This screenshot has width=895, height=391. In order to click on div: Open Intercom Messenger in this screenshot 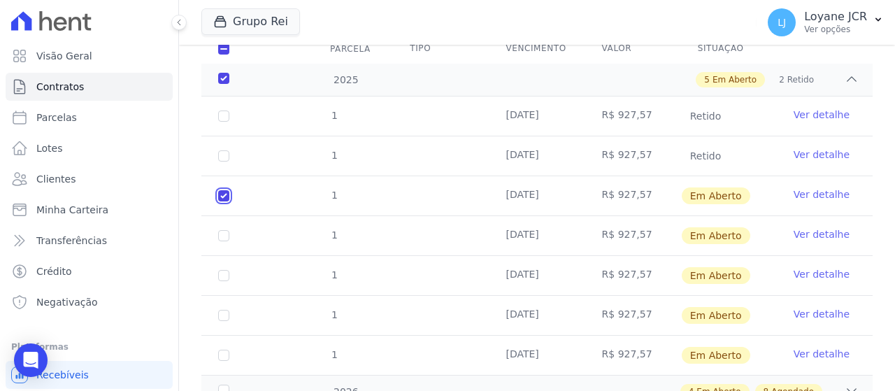, I will do `click(31, 360)`.